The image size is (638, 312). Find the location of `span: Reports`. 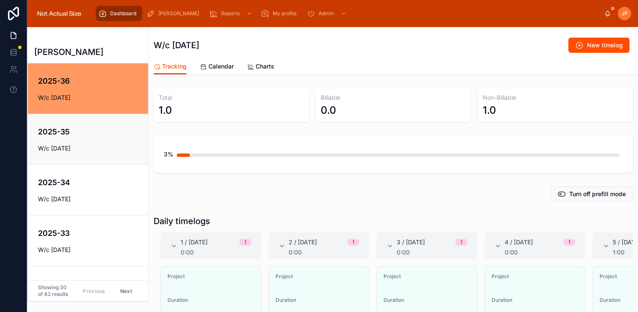

span: Reports is located at coordinates (231, 14).